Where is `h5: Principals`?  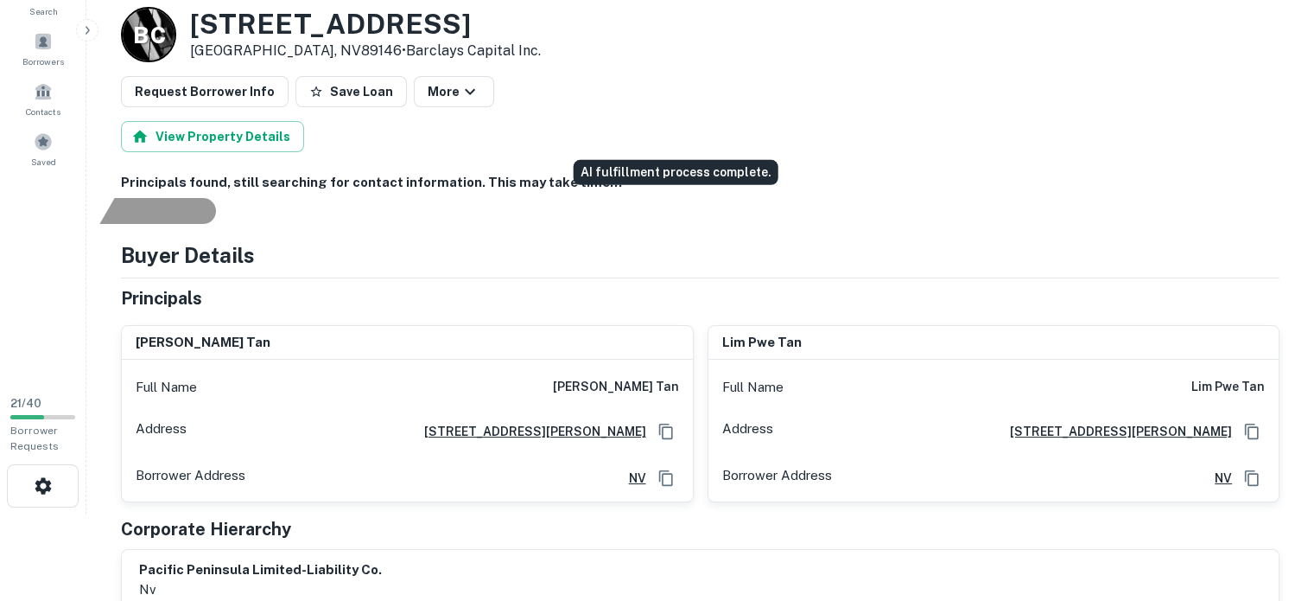
h5: Principals is located at coordinates (162, 298).